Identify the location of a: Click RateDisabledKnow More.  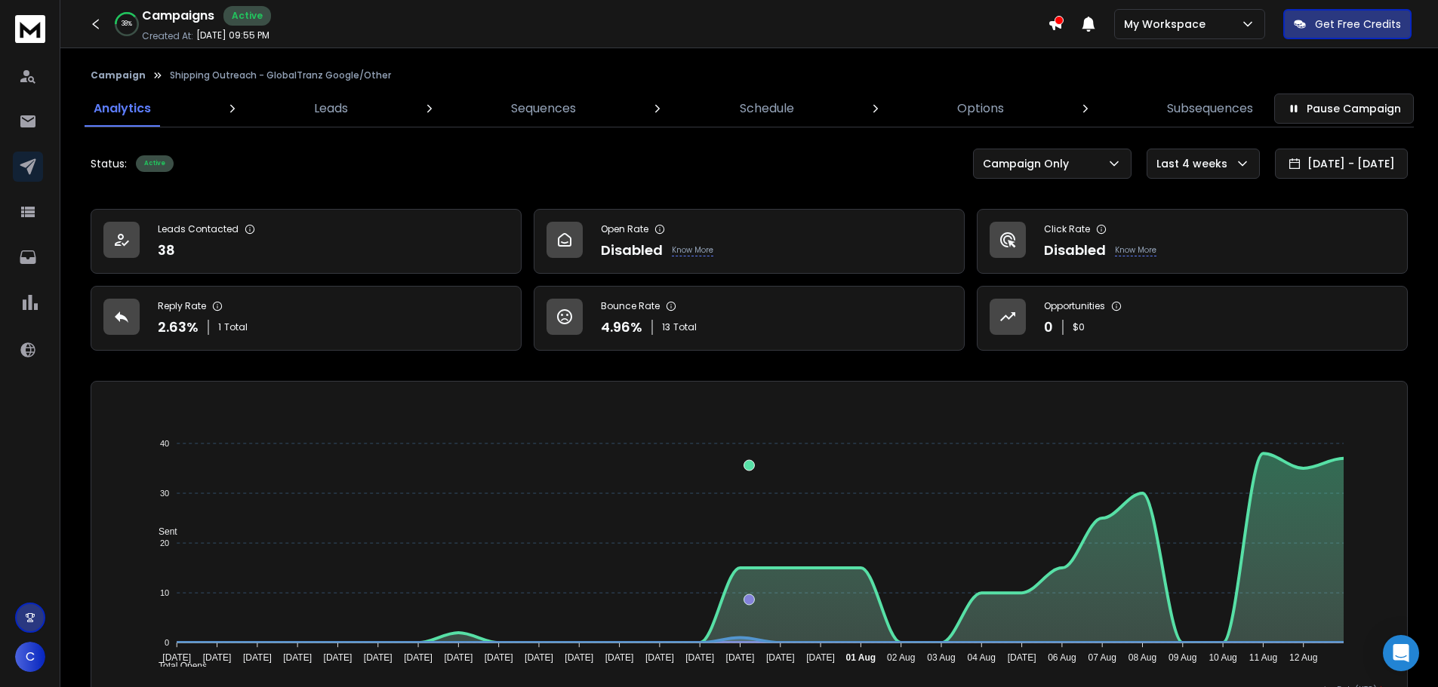
(1192, 241).